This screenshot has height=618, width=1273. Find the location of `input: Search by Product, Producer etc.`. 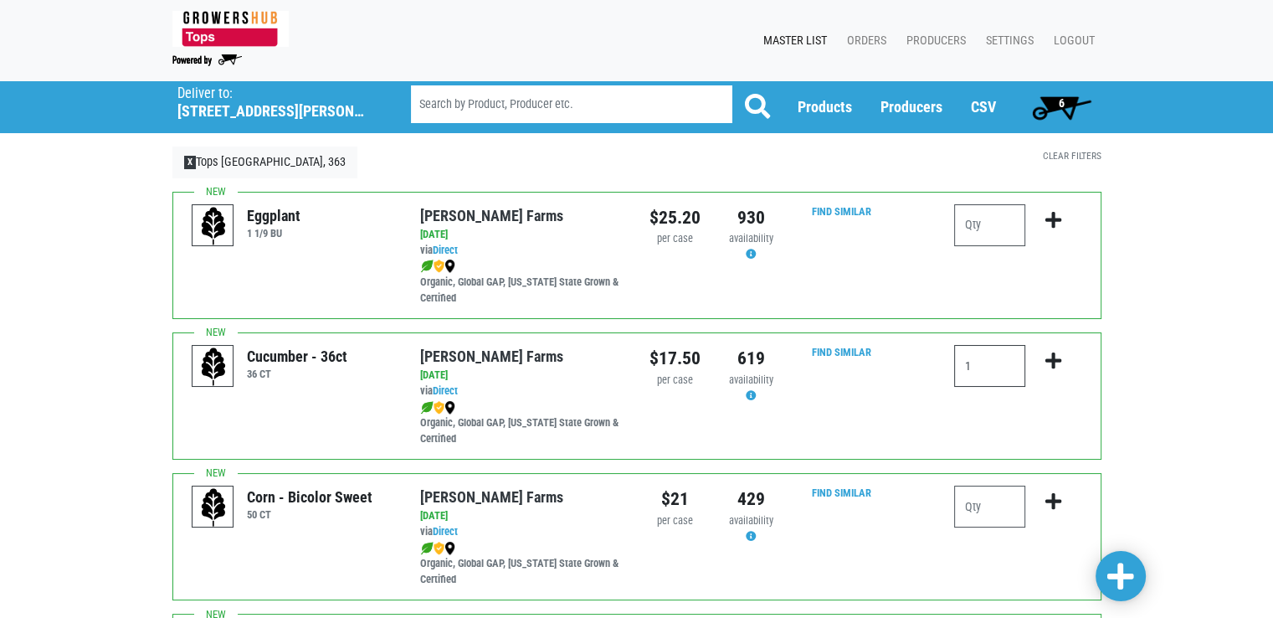

input: Search by Product, Producer etc. is located at coordinates (572, 104).